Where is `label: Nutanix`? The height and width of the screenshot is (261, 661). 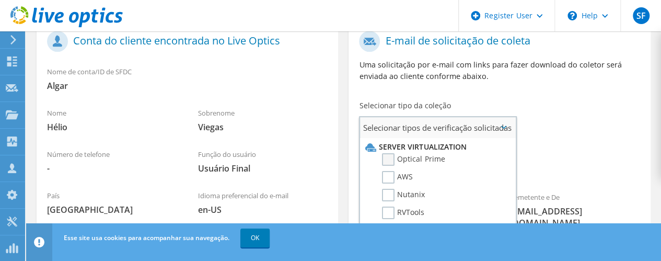
label: Nutanix is located at coordinates (403, 195).